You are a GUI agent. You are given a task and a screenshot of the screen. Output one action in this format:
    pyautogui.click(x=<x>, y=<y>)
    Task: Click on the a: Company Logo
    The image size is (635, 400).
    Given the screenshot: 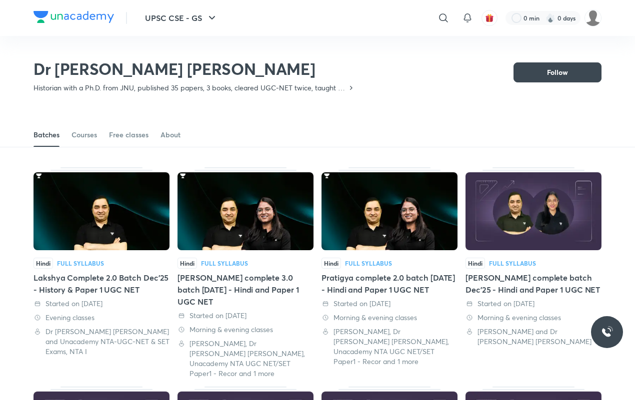 What is the action you would take?
    pyautogui.click(x=73, y=18)
    